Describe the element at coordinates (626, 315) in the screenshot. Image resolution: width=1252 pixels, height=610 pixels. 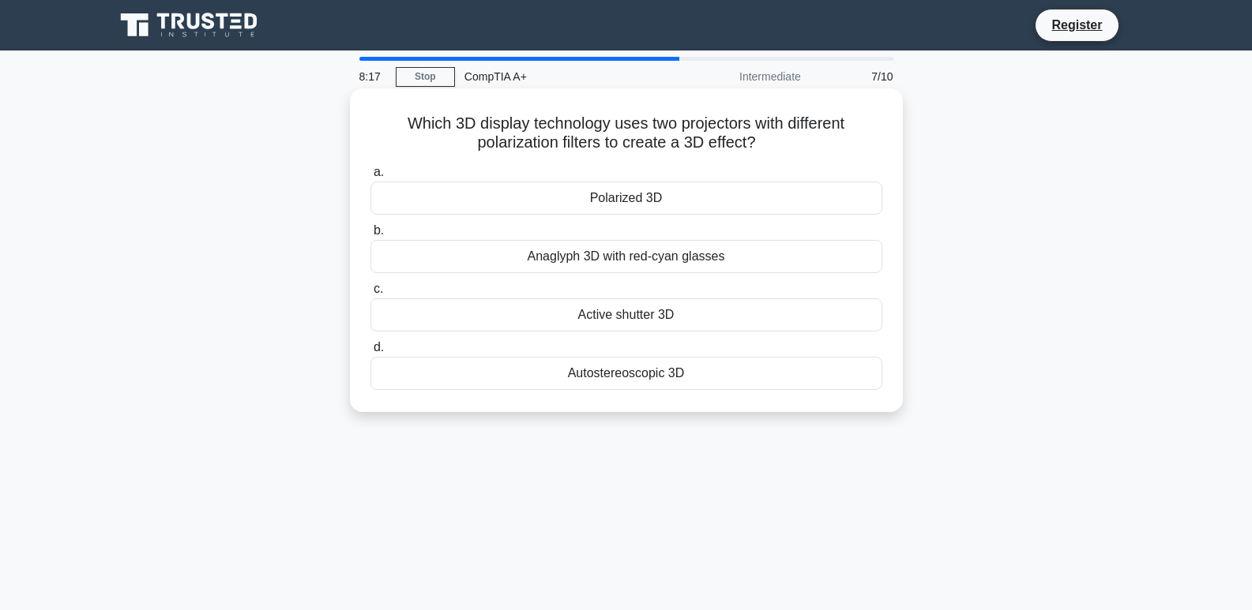
I see `div: Active shutter 3D` at that location.